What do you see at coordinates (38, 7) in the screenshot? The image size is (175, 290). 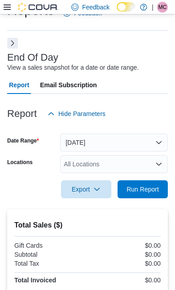 I see `img: Cova` at bounding box center [38, 7].